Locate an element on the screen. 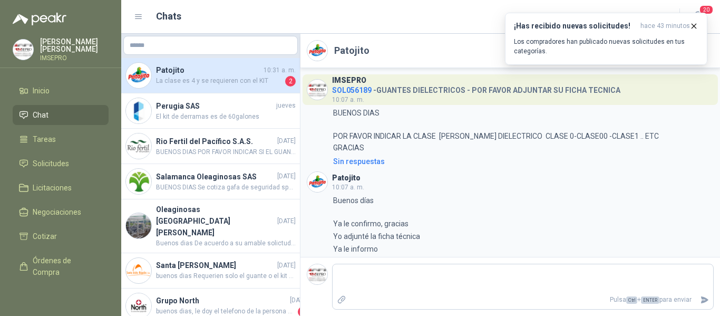 Image resolution: width=720 pixels, height=316 pixels. h3: IMSEPRO is located at coordinates (349, 80).